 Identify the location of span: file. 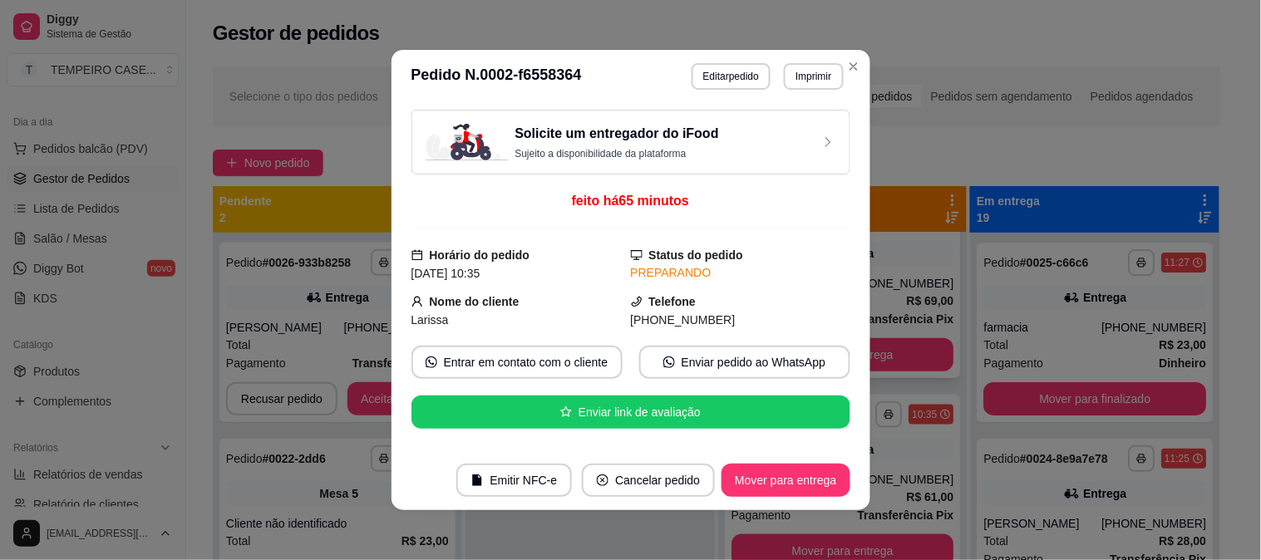
(477, 480).